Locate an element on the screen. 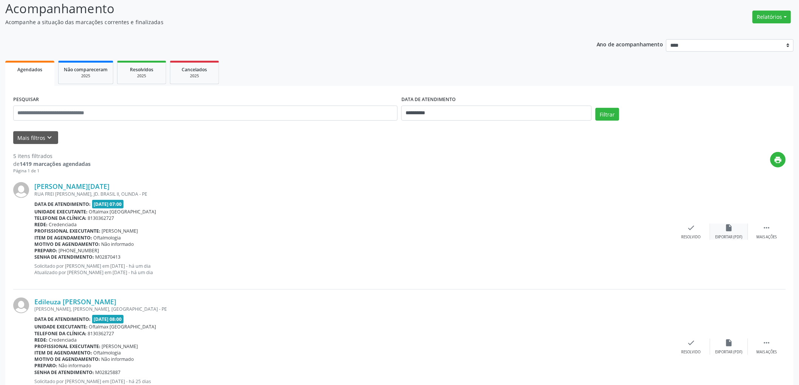 The image size is (799, 385). div: 5 itens filtrados is located at coordinates (52, 156).